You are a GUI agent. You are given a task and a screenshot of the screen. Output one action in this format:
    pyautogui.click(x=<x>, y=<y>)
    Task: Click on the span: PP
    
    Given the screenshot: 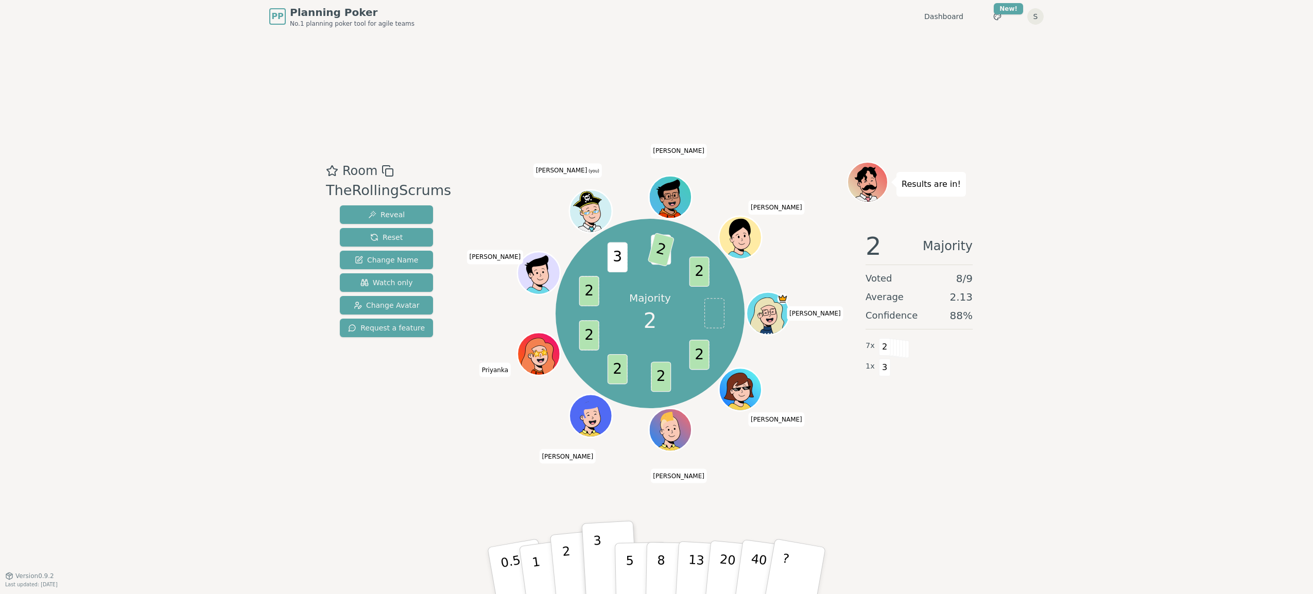 What is the action you would take?
    pyautogui.click(x=277, y=16)
    